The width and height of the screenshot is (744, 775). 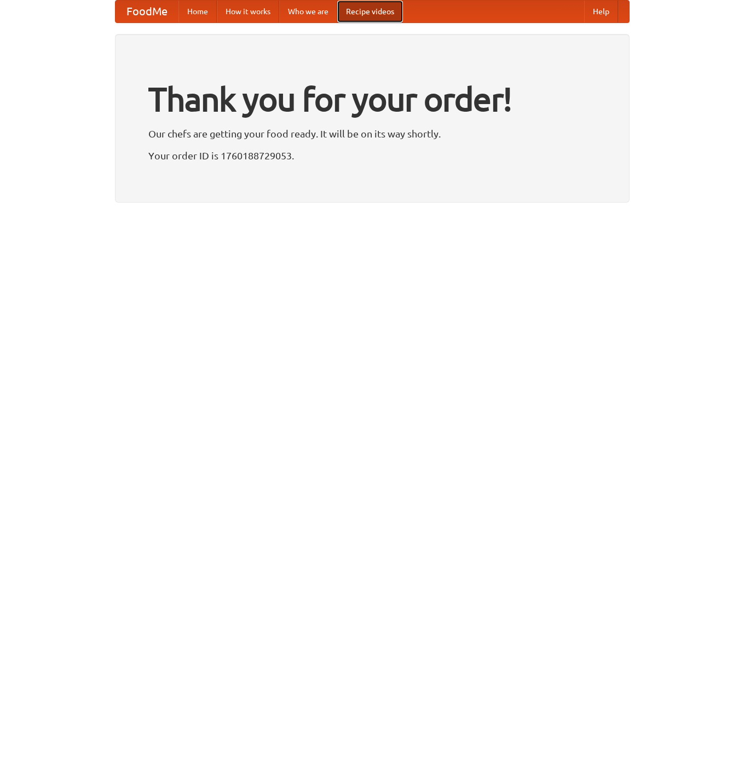 I want to click on h1: Thank you for your order!, so click(x=372, y=99).